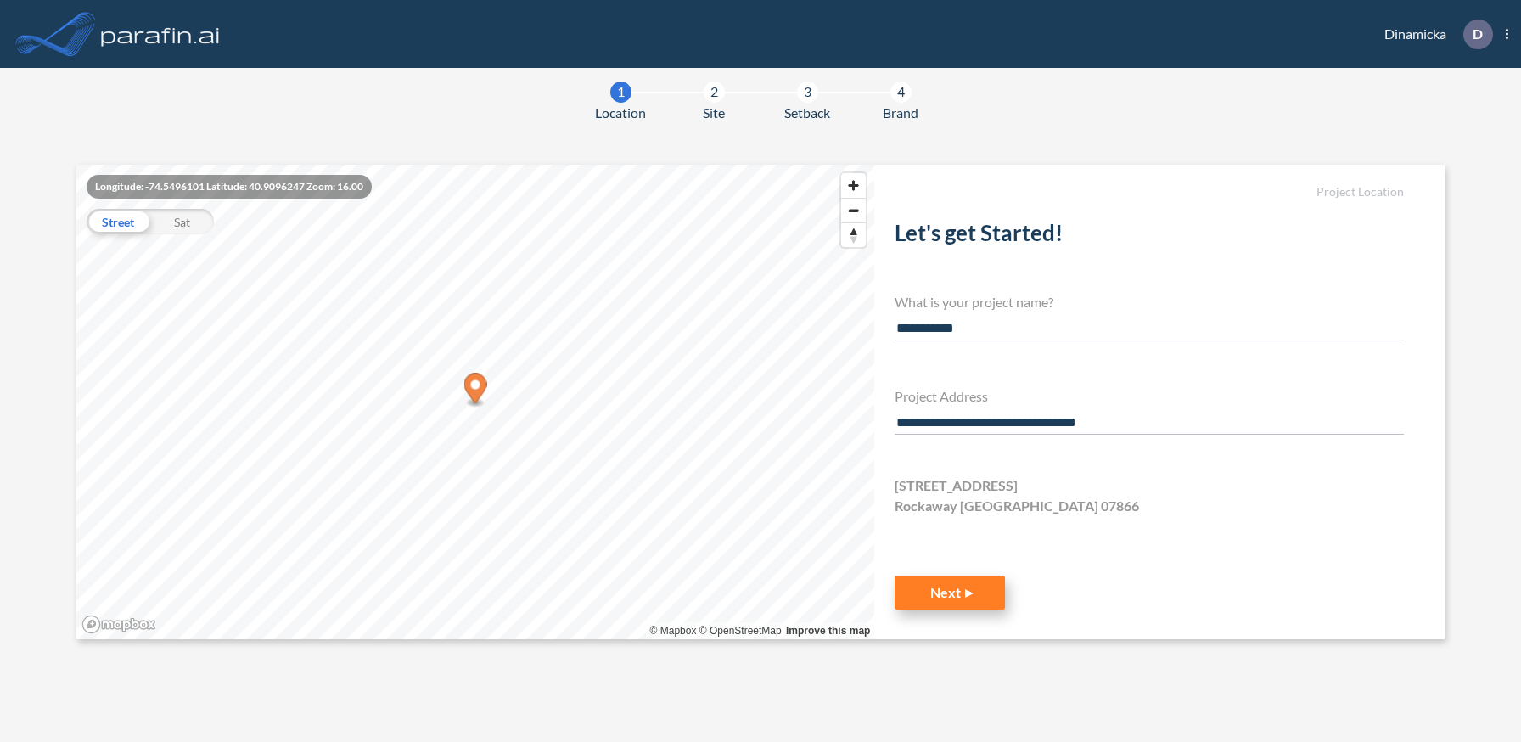 The height and width of the screenshot is (742, 1521). I want to click on a: Improve this map, so click(828, 631).